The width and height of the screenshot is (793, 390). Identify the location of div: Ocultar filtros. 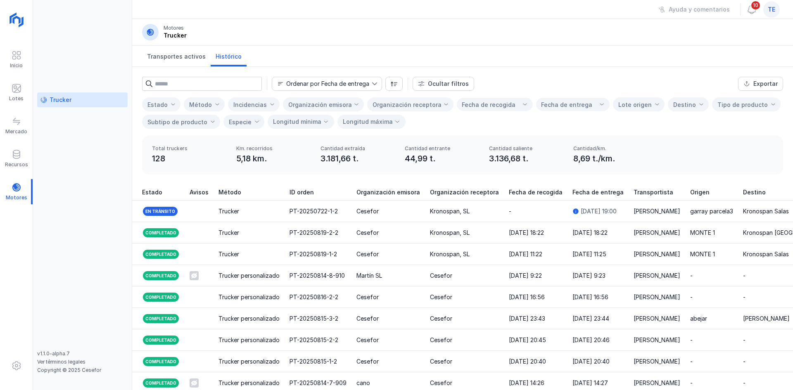
(448, 84).